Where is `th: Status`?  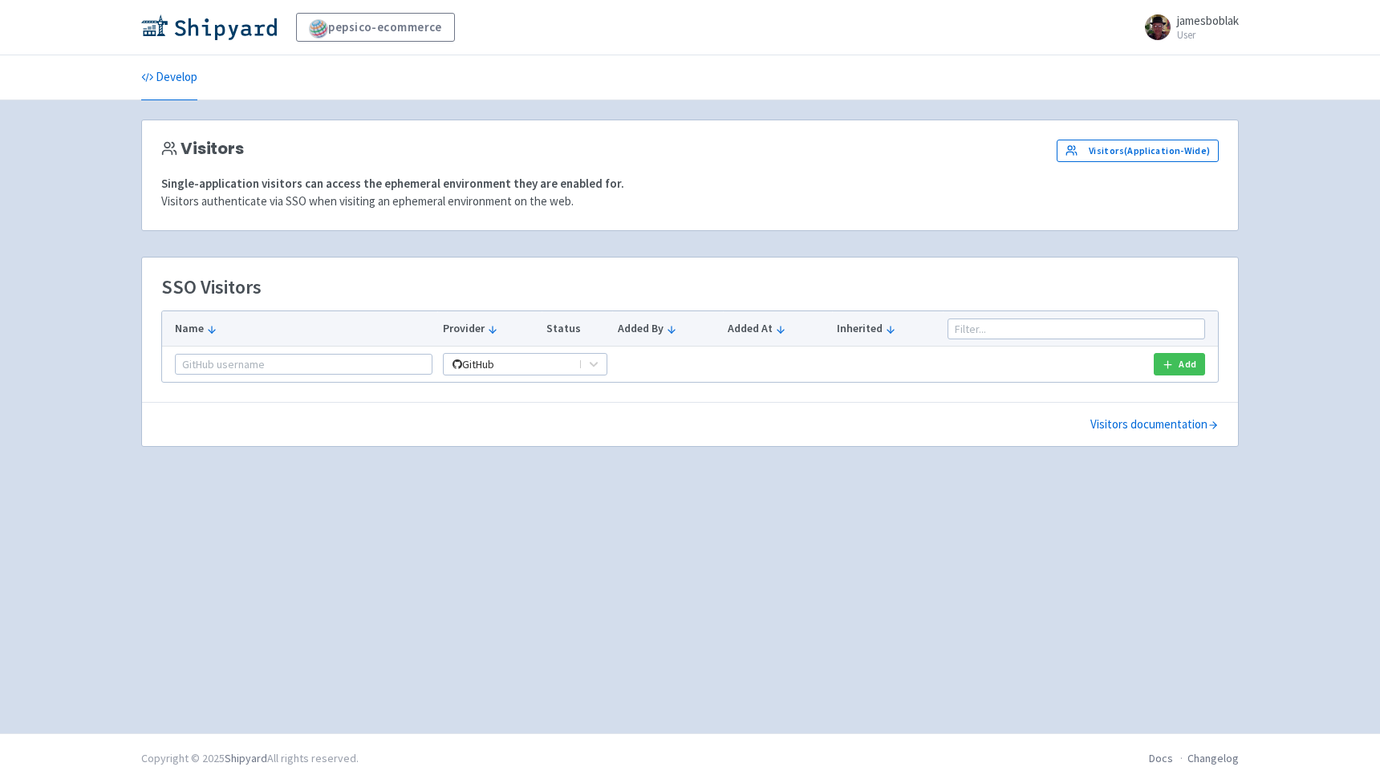
th: Status is located at coordinates (577, 329).